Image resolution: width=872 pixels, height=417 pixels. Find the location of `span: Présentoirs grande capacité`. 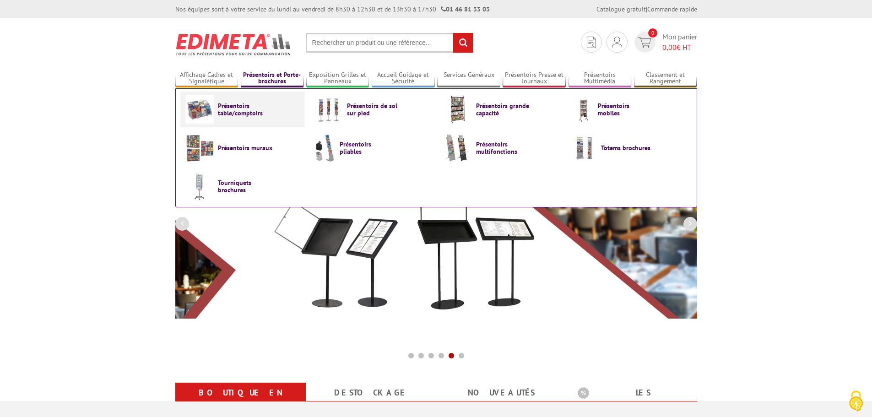

span: Présentoirs grande capacité is located at coordinates (504, 109).